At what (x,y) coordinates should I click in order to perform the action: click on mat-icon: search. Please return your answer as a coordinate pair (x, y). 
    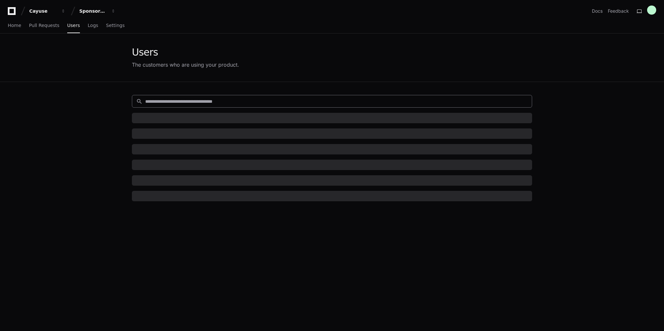
    Looking at the image, I should click on (139, 101).